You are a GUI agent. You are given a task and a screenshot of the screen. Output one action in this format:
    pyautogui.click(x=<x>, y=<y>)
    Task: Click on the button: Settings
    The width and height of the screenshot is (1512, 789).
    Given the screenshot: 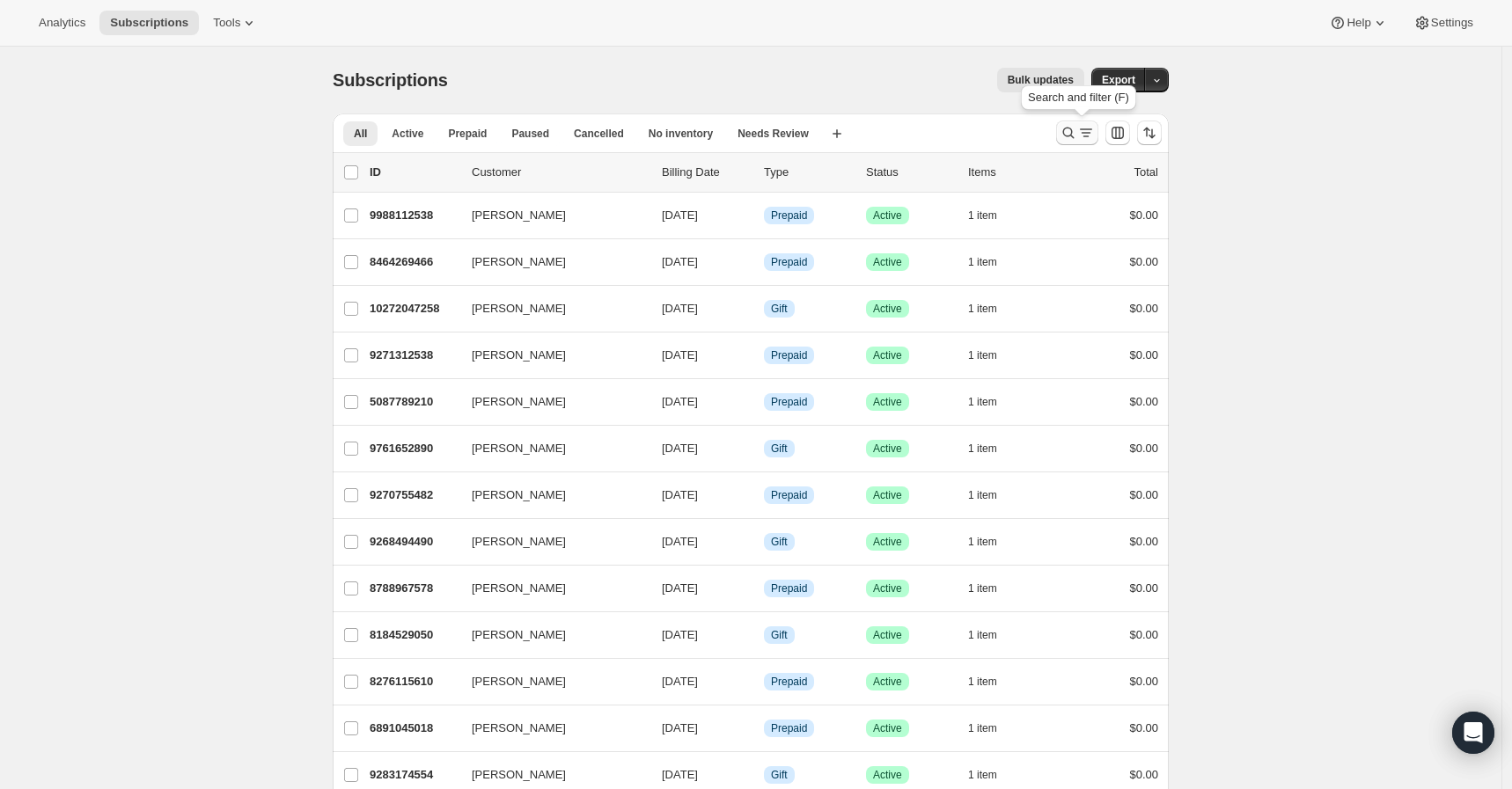 What is the action you would take?
    pyautogui.click(x=1443, y=23)
    